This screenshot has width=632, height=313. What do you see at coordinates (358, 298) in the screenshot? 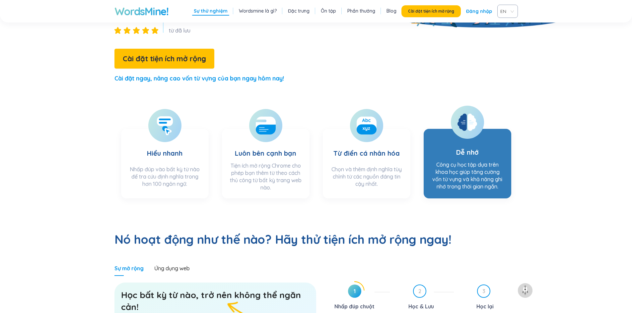
I see `div: 1Nhấp đúp chuột` at bounding box center [358, 298].